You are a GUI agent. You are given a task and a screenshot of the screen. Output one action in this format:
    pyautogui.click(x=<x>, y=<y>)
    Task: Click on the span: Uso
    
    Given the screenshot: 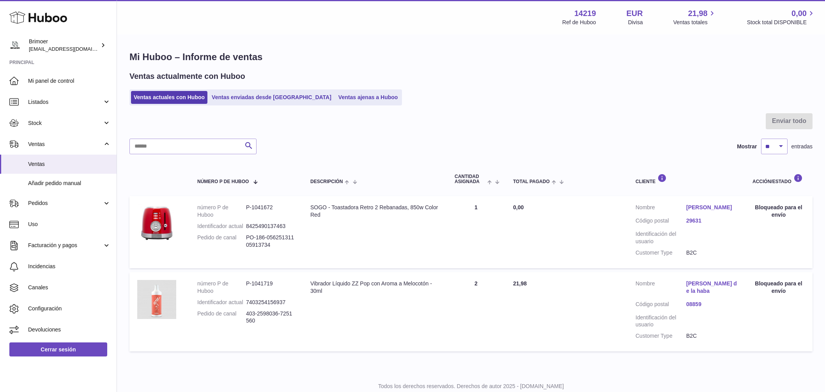 What is the action you would take?
    pyautogui.click(x=69, y=224)
    